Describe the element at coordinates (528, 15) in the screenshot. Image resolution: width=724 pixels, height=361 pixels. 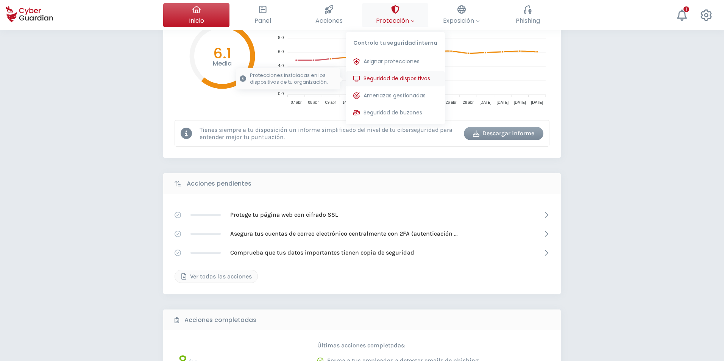
I see `button: Phishing` at that location.